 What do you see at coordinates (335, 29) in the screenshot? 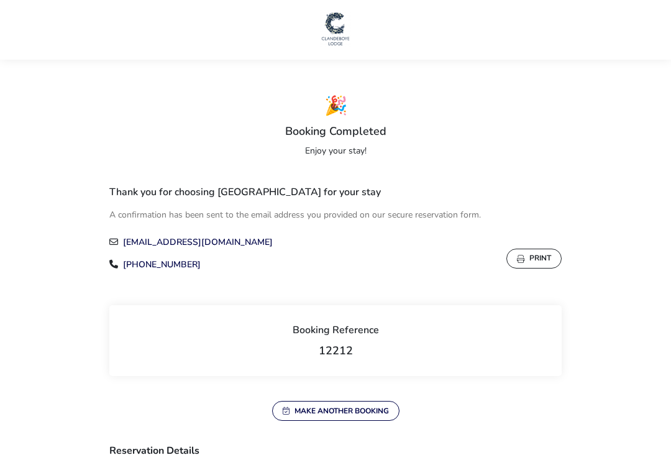
I see `img: Main Website` at bounding box center [335, 29].